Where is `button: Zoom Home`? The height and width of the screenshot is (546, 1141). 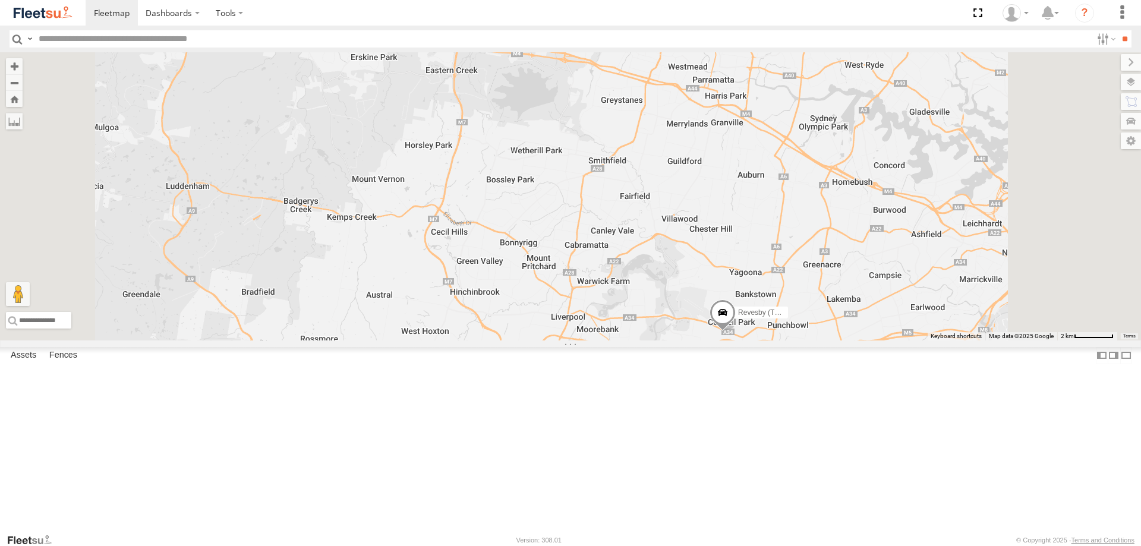 button: Zoom Home is located at coordinates (14, 99).